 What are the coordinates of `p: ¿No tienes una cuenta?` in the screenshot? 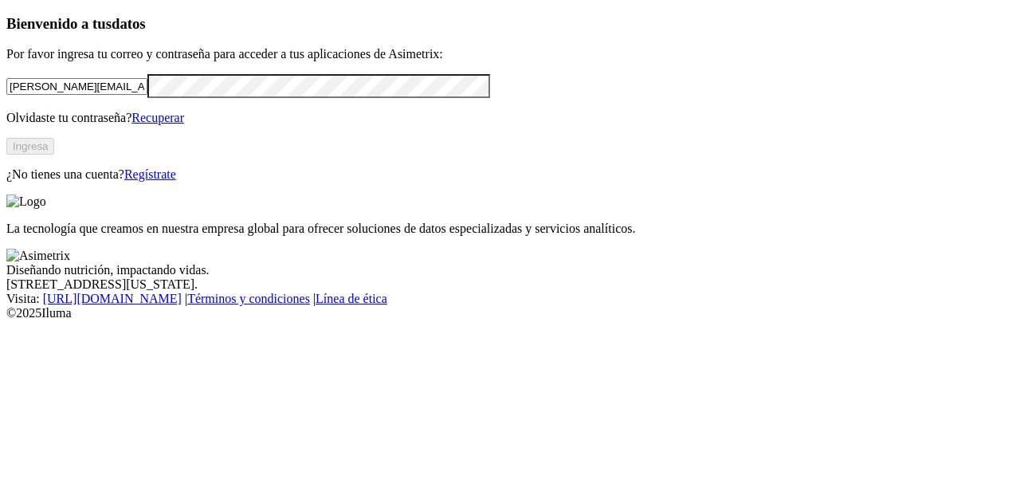 It's located at (510, 175).